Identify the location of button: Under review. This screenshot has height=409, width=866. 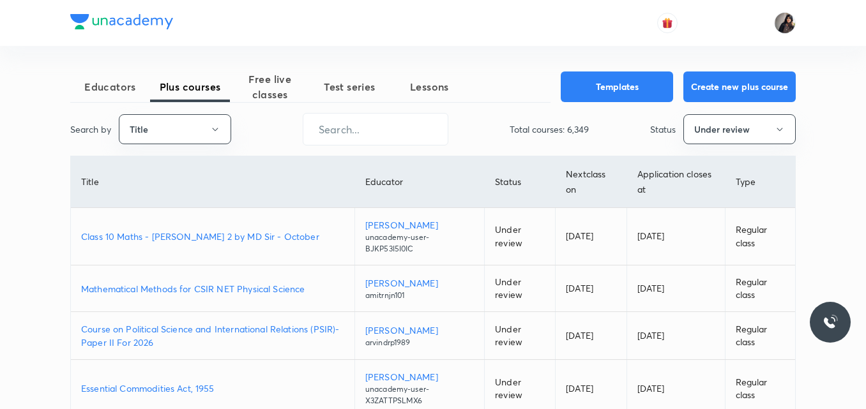
(739, 129).